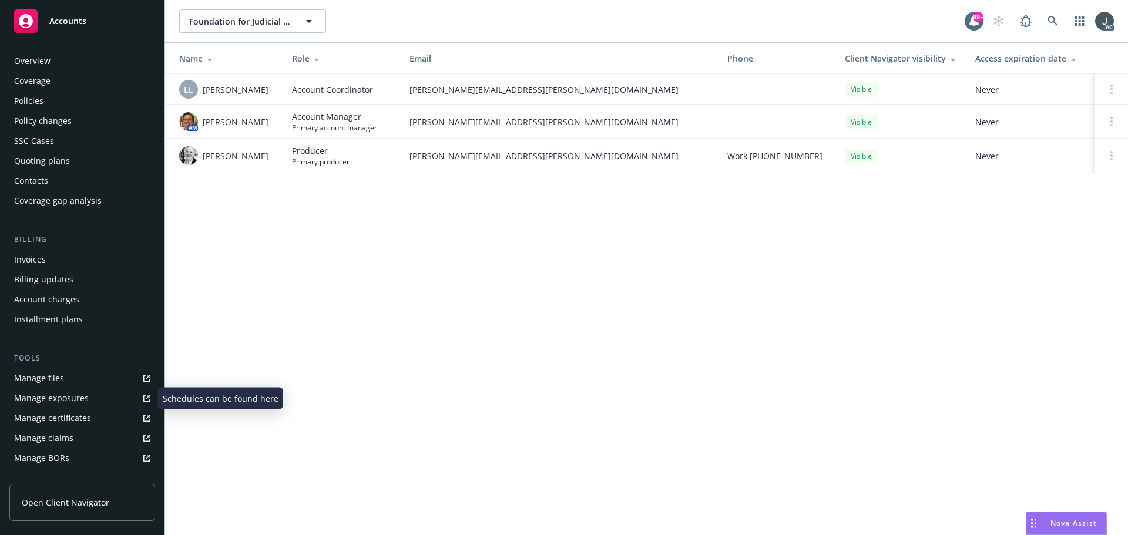 This screenshot has width=1128, height=535. What do you see at coordinates (334, 116) in the screenshot?
I see `span: Account Manager` at bounding box center [334, 116].